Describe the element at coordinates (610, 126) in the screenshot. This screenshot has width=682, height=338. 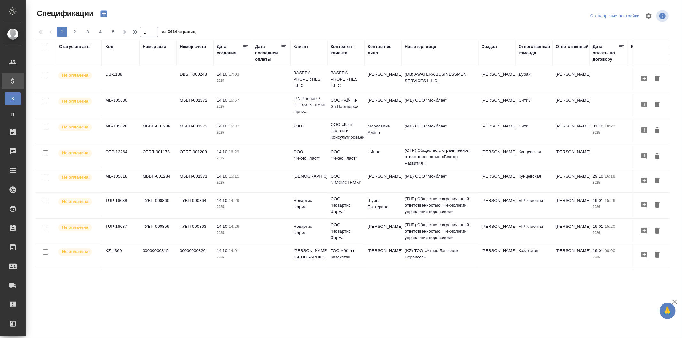
I see `p: 18:22` at that location.